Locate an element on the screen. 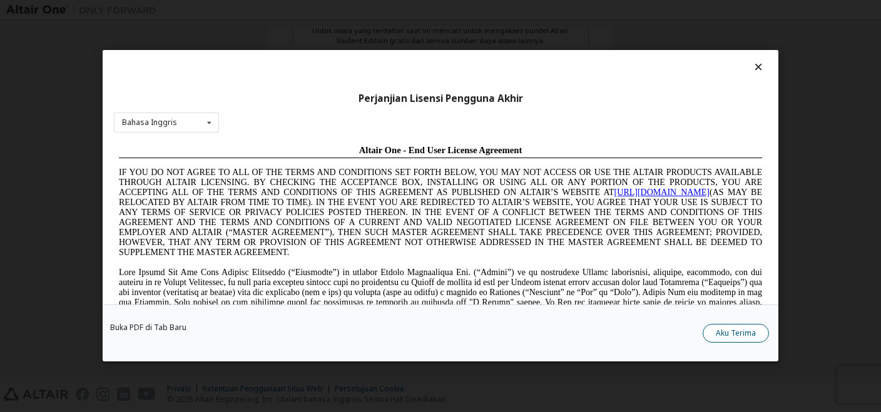  span: Altair One - End User License Agreement is located at coordinates (327, 10).